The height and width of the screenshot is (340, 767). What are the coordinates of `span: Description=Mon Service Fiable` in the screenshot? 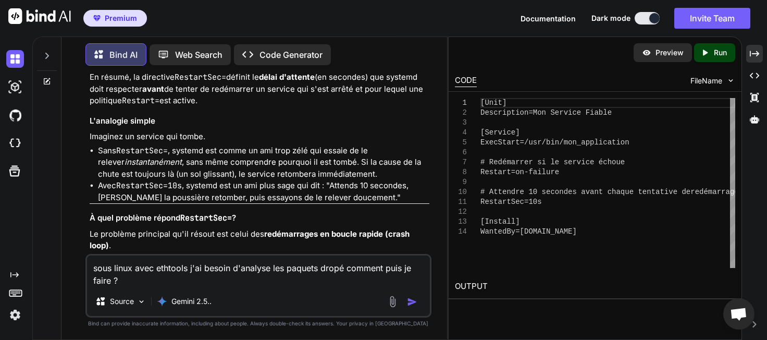 It's located at (546, 113).